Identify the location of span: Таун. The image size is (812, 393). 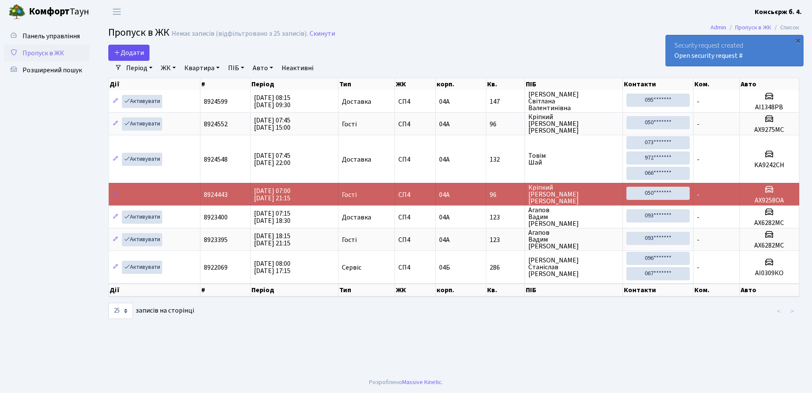
(59, 12).